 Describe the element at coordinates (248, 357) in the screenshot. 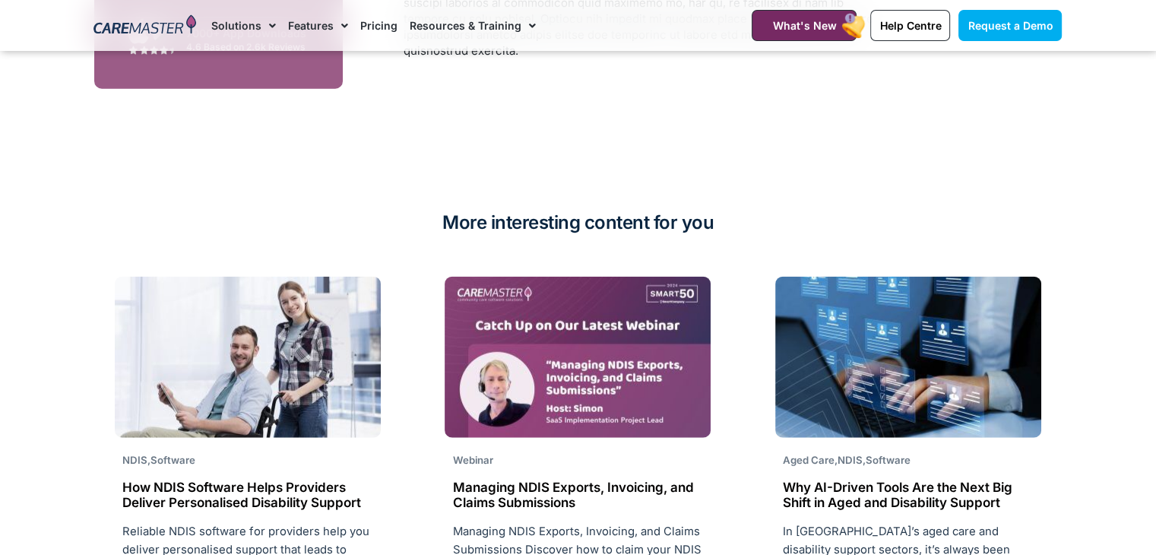

I see `img: smiley-man-woman-posing` at that location.